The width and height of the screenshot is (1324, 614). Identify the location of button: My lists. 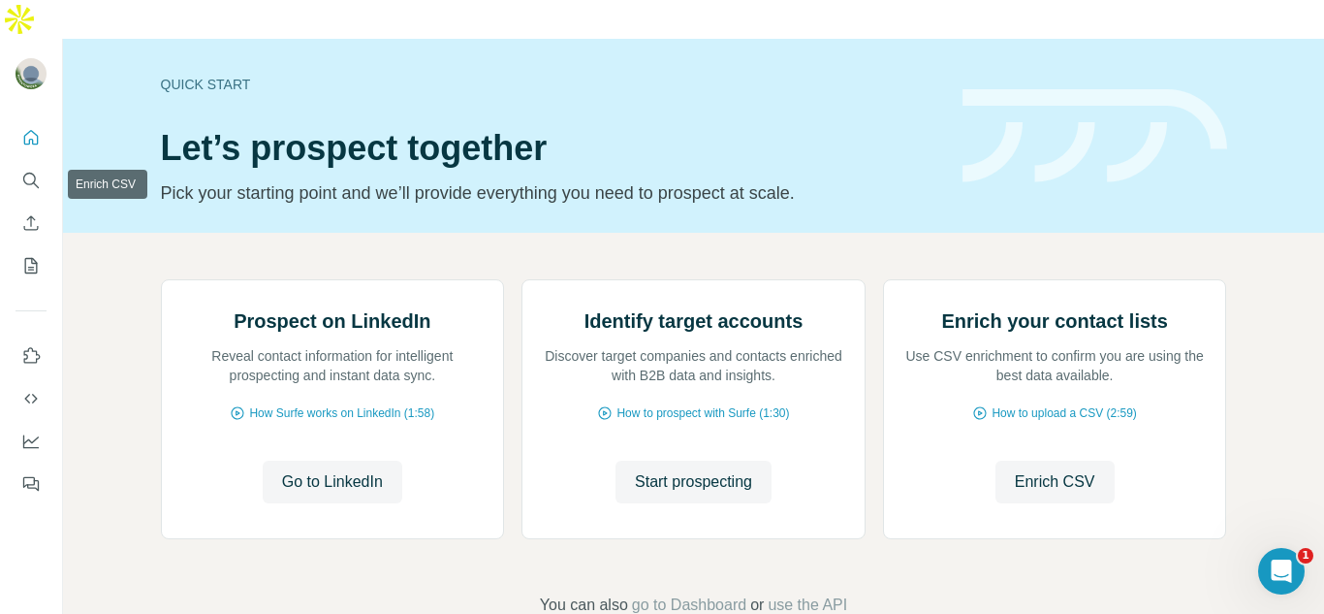
(31, 266).